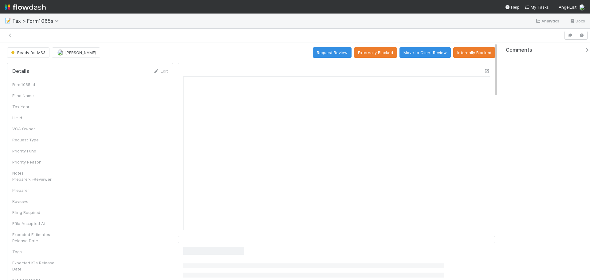 The height and width of the screenshot is (280, 590). What do you see at coordinates (536, 7) in the screenshot?
I see `span: My Tasks` at bounding box center [536, 7].